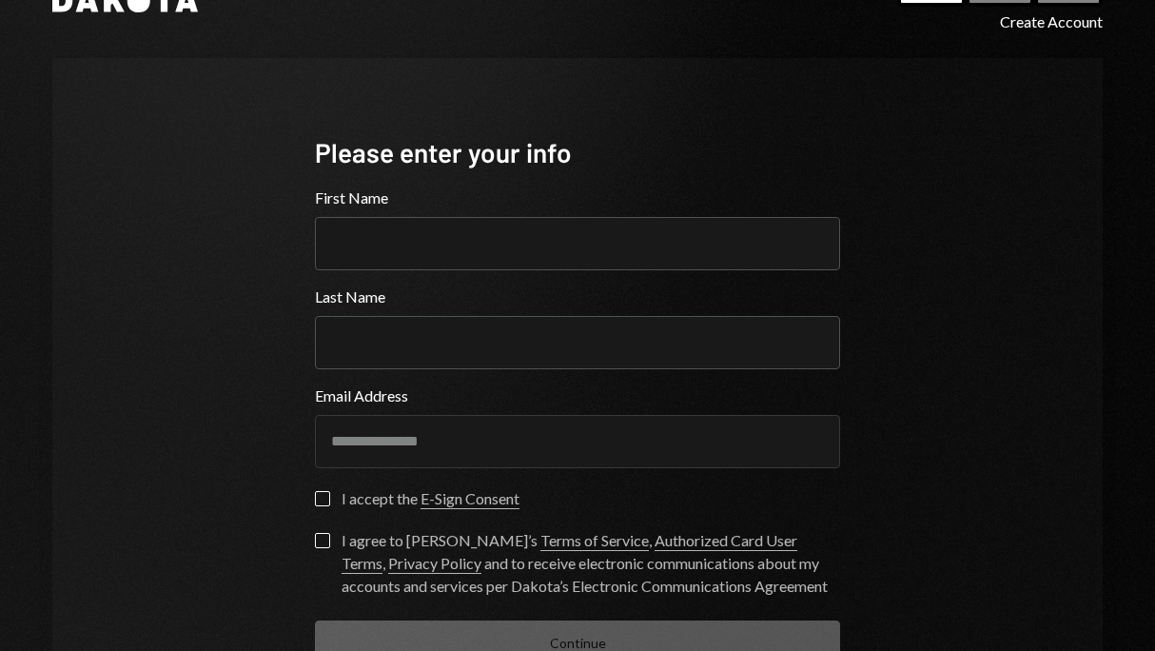 The height and width of the screenshot is (651, 1155). I want to click on a: E-Sign Consent, so click(470, 499).